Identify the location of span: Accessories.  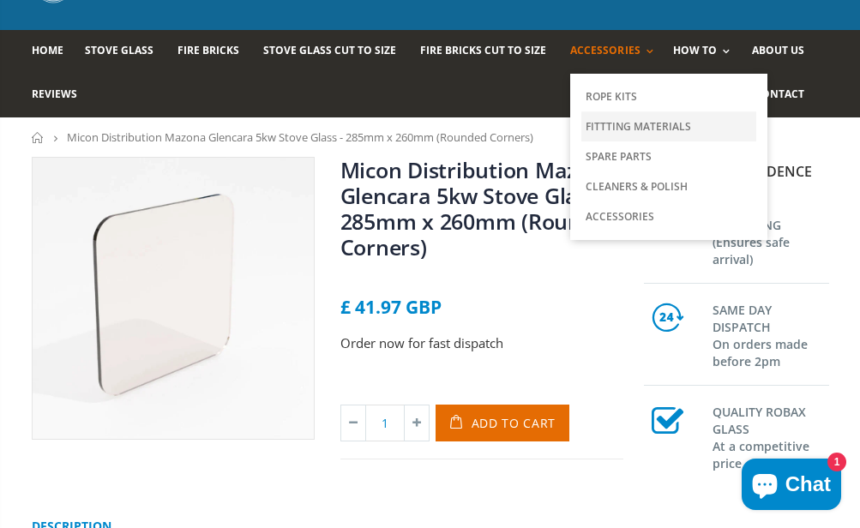
(605, 50).